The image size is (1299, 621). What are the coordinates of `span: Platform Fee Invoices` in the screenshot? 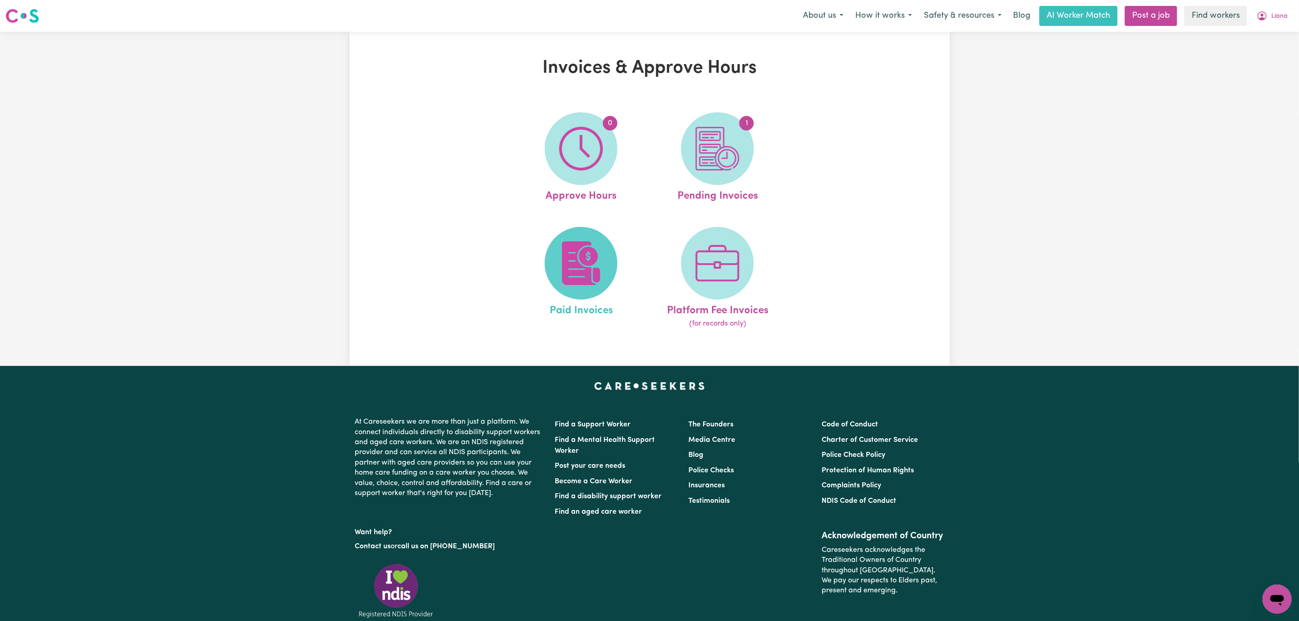 It's located at (718, 309).